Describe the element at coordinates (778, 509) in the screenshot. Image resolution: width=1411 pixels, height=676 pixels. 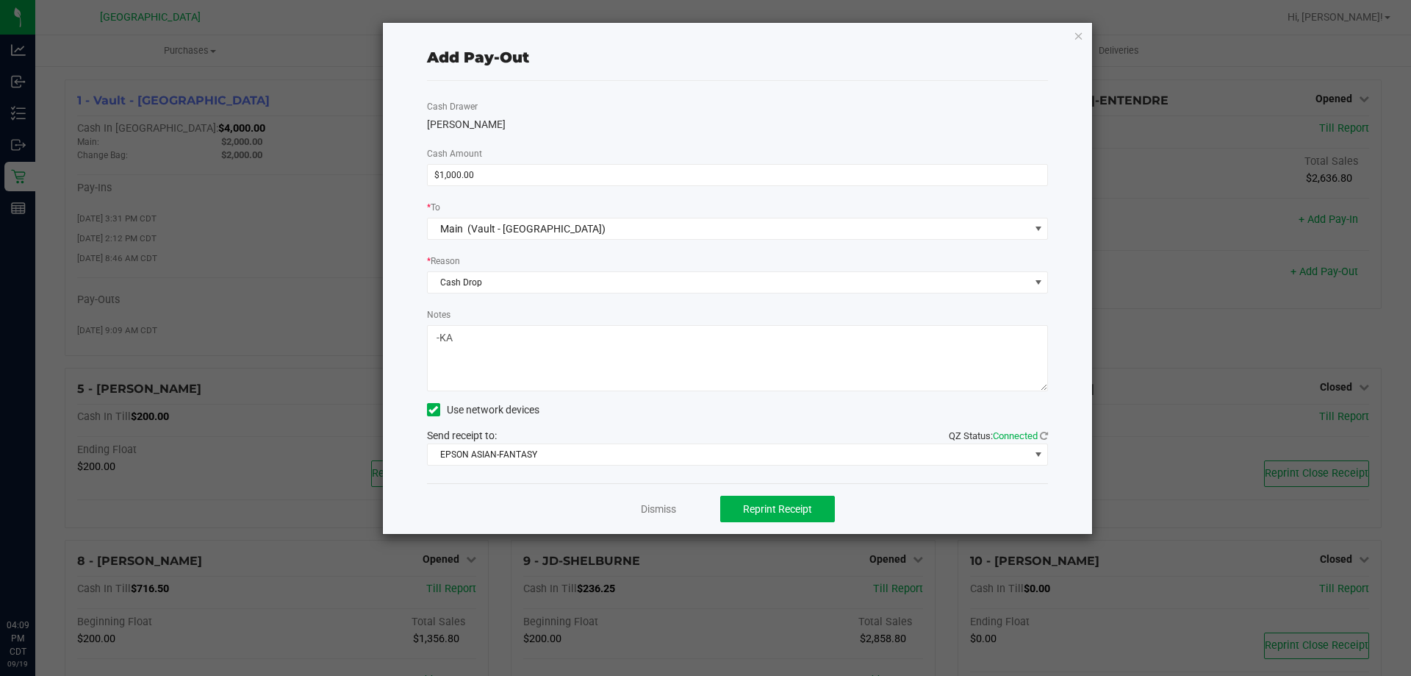
I see `button: Reprint Receipt` at that location.